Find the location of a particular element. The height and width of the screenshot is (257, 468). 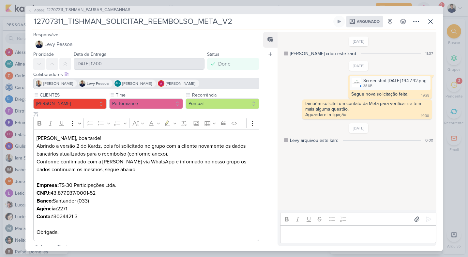

div: Aguardarei a ligação. is located at coordinates (326, 114).